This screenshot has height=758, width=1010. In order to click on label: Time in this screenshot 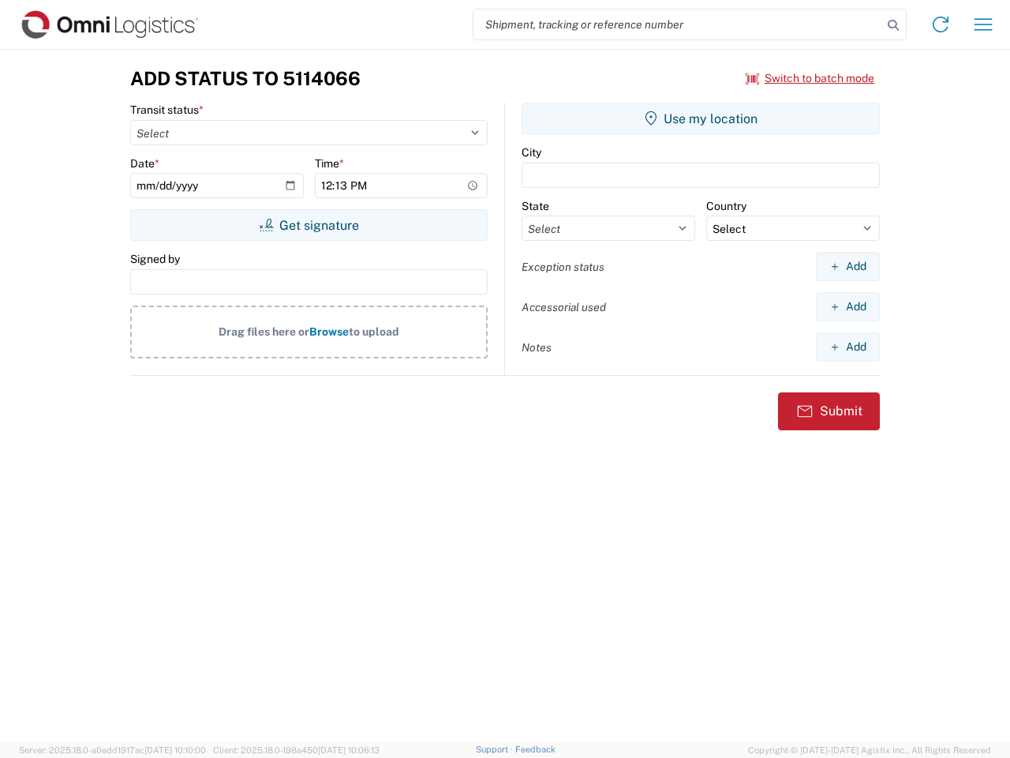, I will do `click(329, 163)`.